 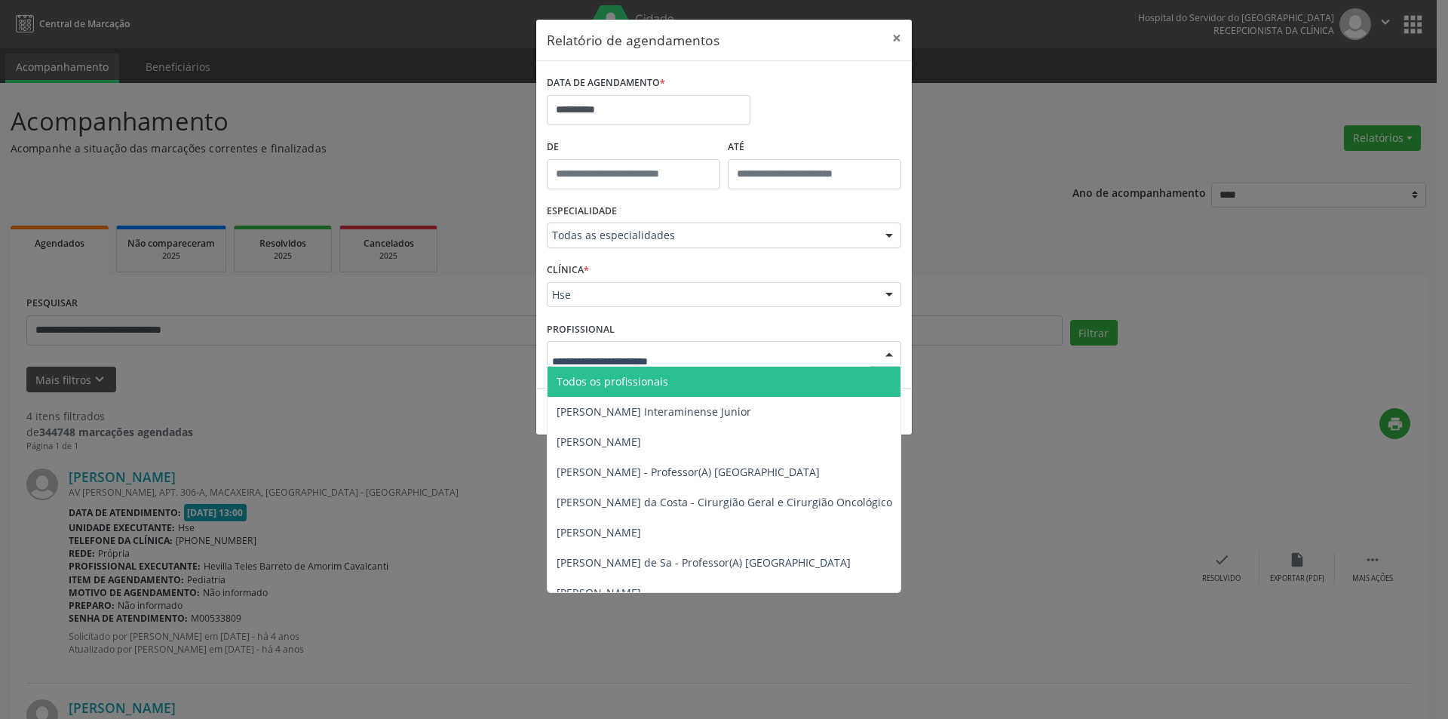 I want to click on label: ESPECIALIDADE, so click(x=581, y=211).